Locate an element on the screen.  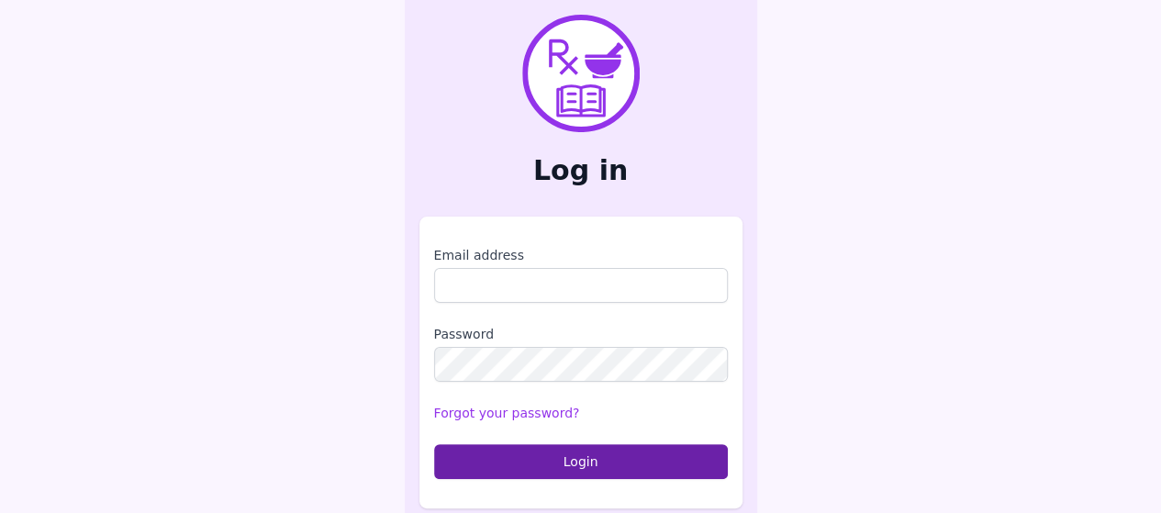
h2: Log in is located at coordinates (581, 171).